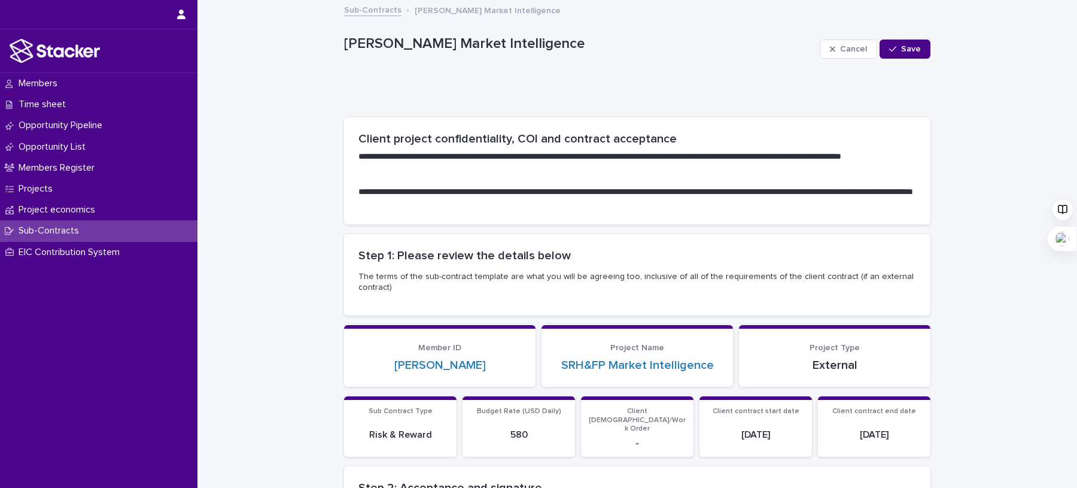  I want to click on span: Project Type, so click(835, 348).